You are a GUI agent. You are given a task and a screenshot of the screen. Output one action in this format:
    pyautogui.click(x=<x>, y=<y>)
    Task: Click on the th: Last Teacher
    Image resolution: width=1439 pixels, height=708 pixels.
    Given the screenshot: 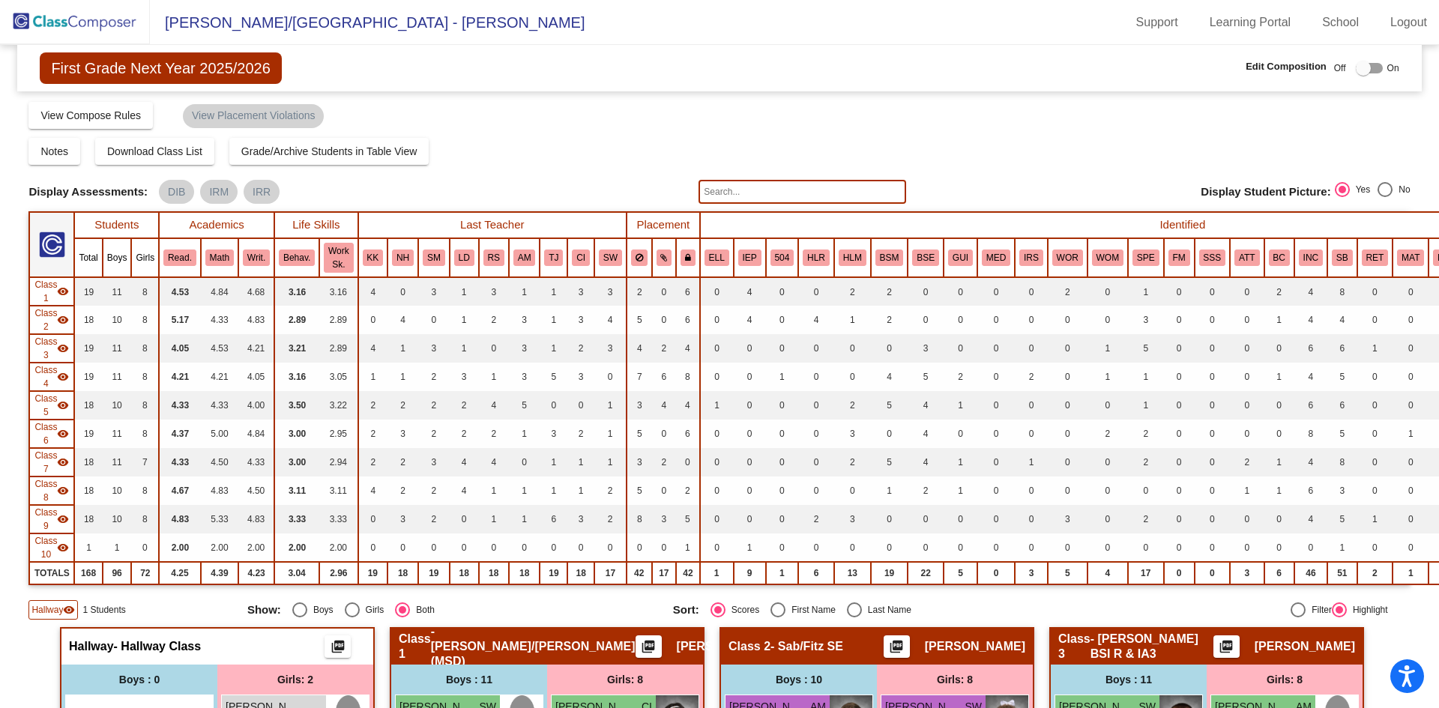 What is the action you would take?
    pyautogui.click(x=492, y=225)
    